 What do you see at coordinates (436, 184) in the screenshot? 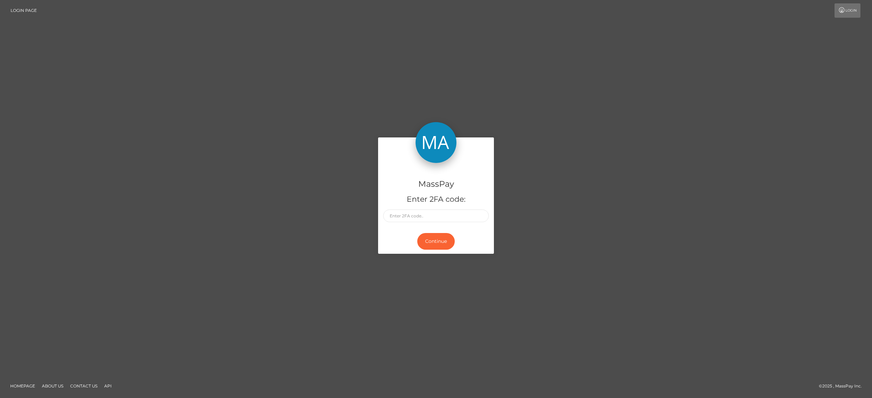
I see `h4: MassPay` at bounding box center [436, 184].